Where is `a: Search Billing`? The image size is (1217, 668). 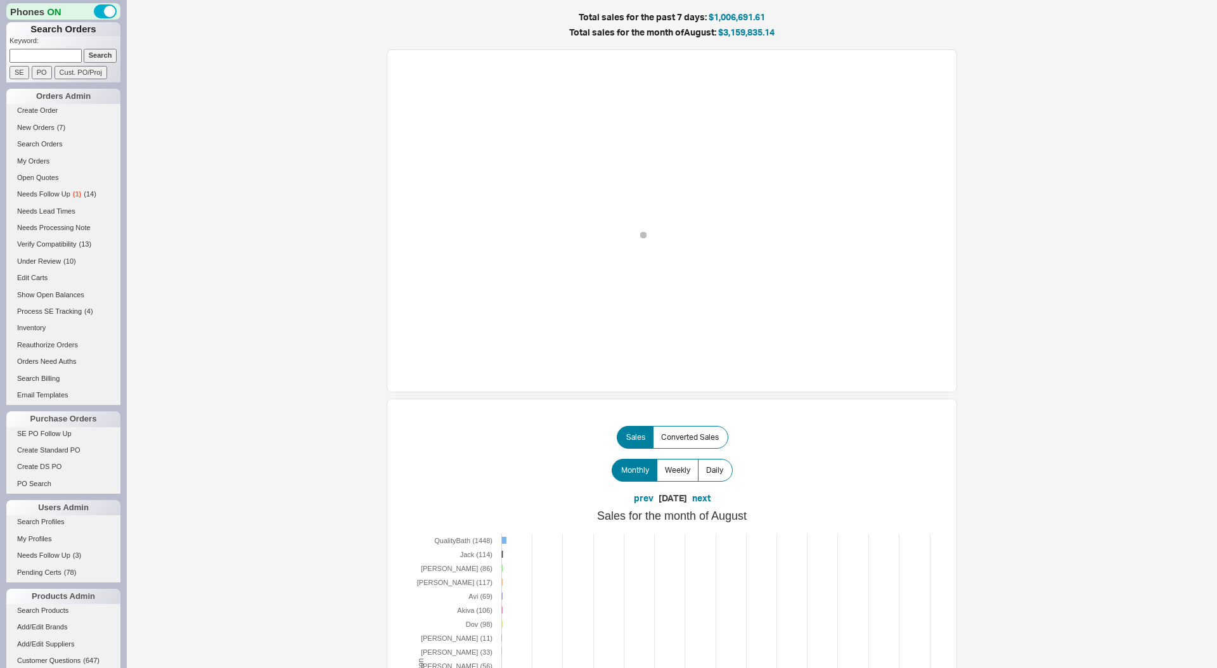 a: Search Billing is located at coordinates (63, 378).